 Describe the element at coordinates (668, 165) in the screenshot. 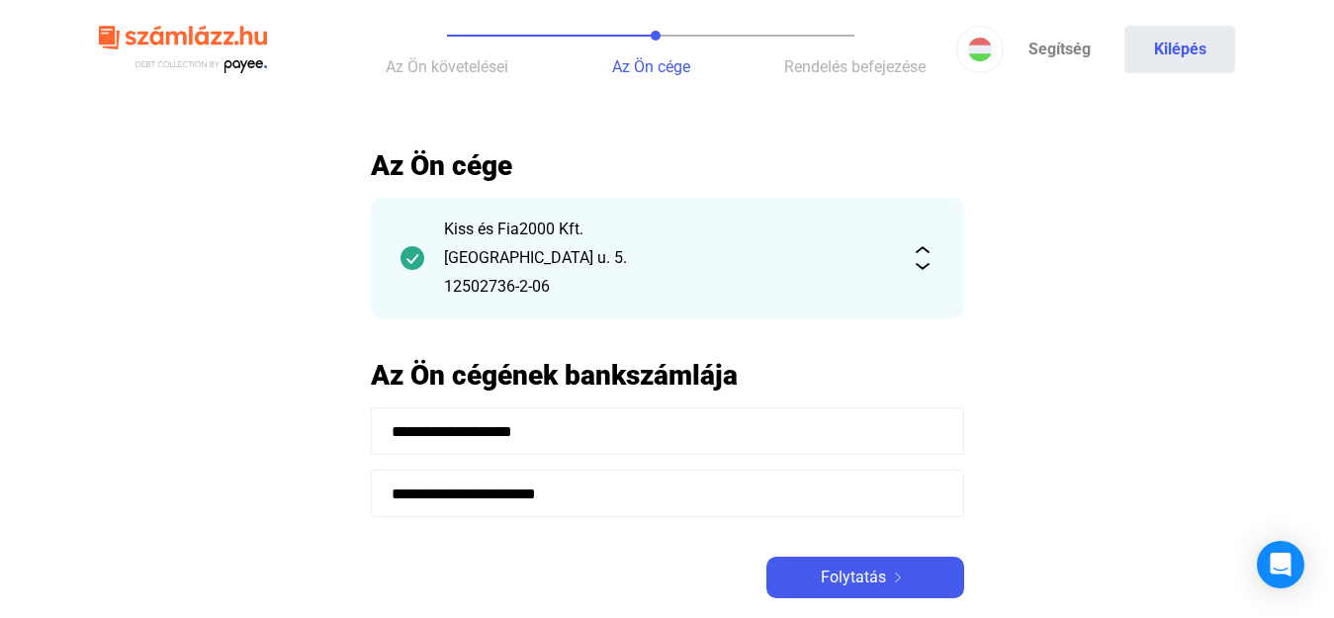

I see `h2: Az Ön cége` at that location.